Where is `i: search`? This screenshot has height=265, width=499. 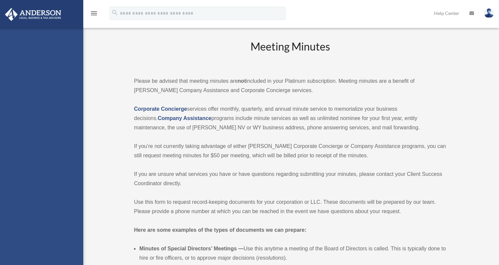 i: search is located at coordinates (115, 13).